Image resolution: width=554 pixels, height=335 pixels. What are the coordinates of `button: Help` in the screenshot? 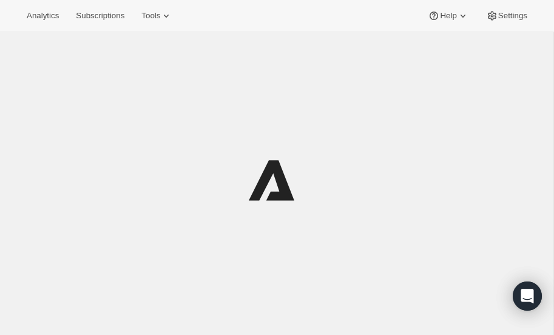 It's located at (448, 16).